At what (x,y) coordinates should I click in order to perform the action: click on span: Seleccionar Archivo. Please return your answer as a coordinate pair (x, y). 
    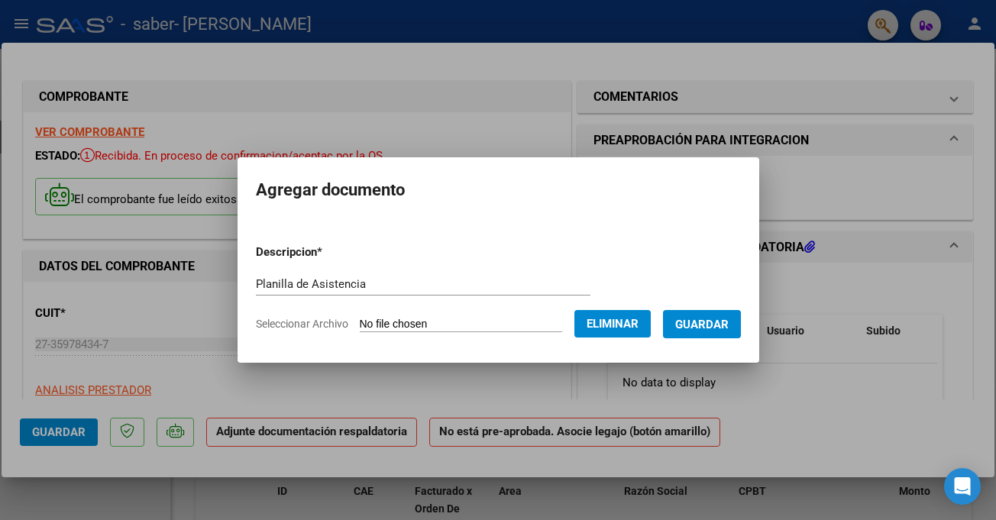
    Looking at the image, I should click on (302, 324).